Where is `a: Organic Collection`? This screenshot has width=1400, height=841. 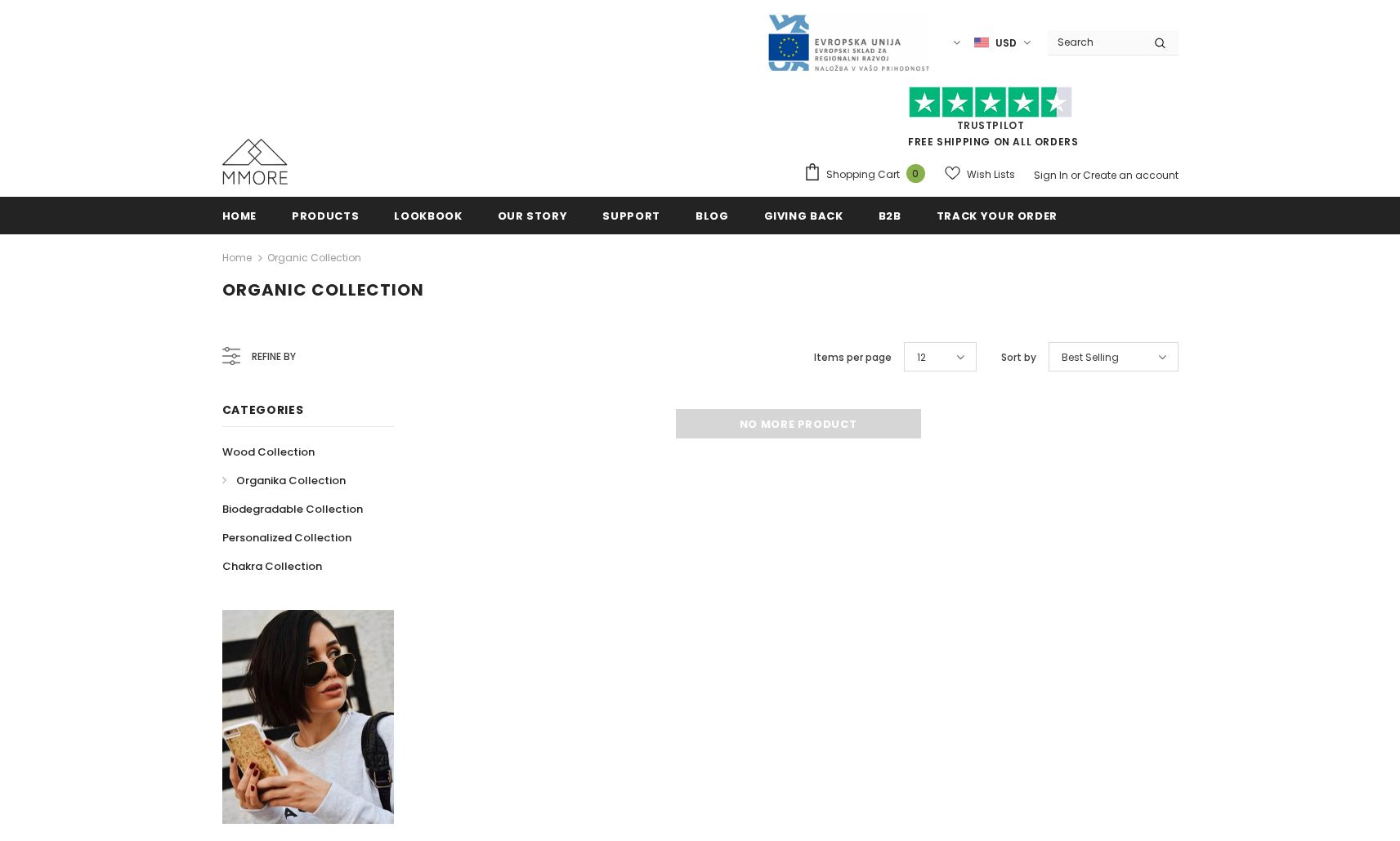 a: Organic Collection is located at coordinates (314, 258).